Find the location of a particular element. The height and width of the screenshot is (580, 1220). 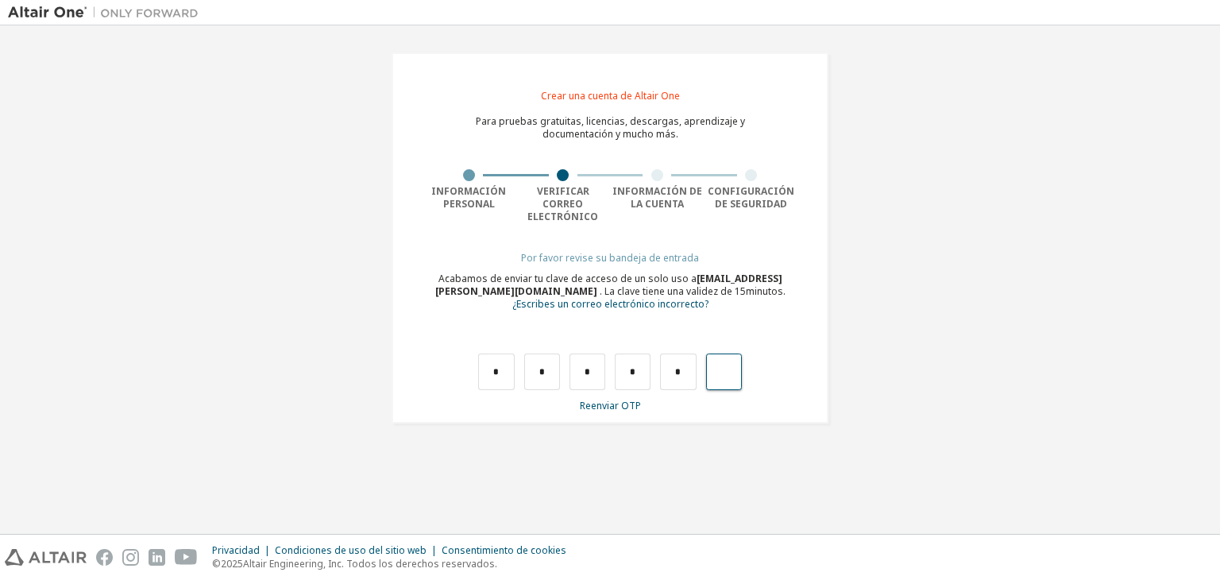

font: 2025 is located at coordinates (232, 563).